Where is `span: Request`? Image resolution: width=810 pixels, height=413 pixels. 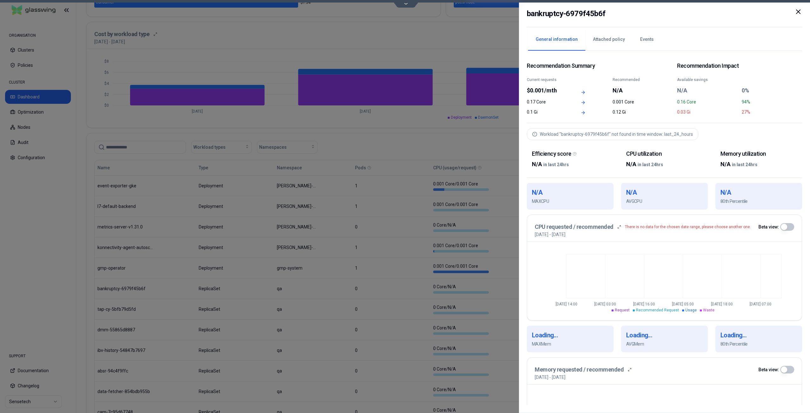 span: Request is located at coordinates (622, 310).